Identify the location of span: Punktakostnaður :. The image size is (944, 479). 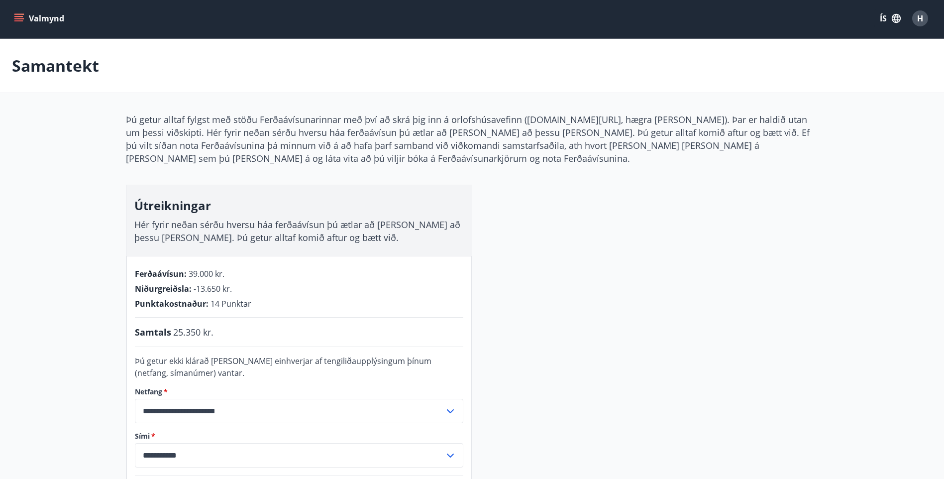
(172, 304).